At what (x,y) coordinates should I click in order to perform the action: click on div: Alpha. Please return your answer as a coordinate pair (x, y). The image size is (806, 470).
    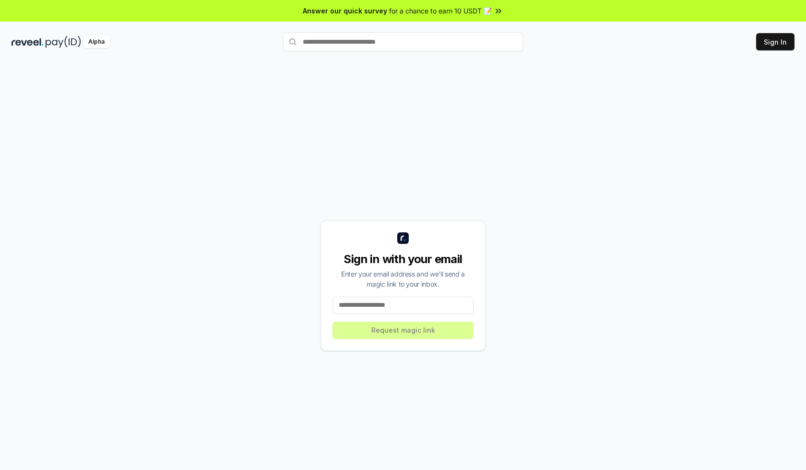
    Looking at the image, I should click on (96, 42).